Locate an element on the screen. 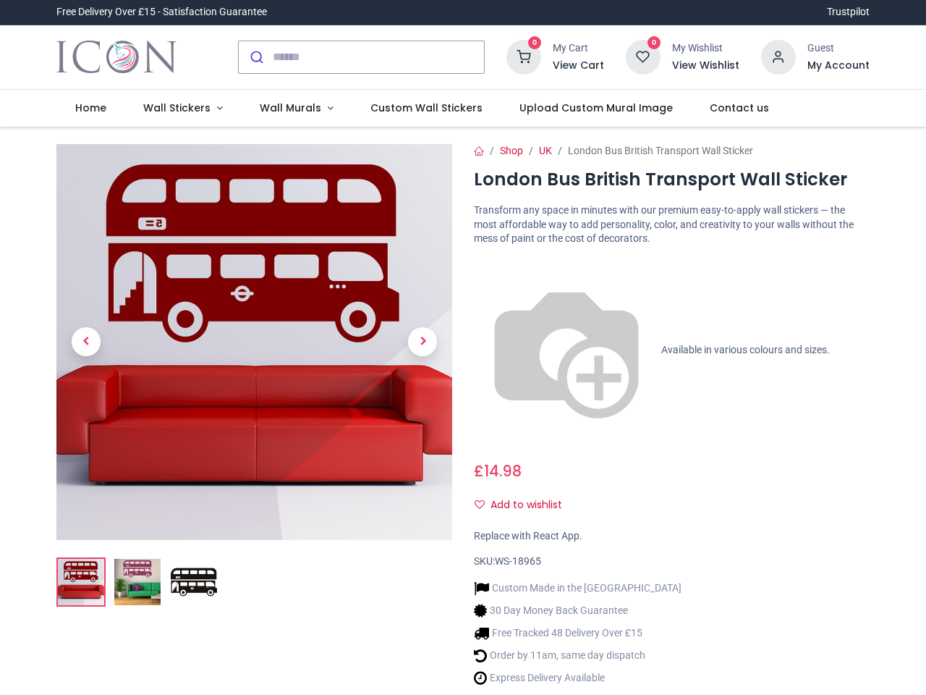 The image size is (926, 695). li: 30 Day Money Back Guarantee is located at coordinates (577, 610).